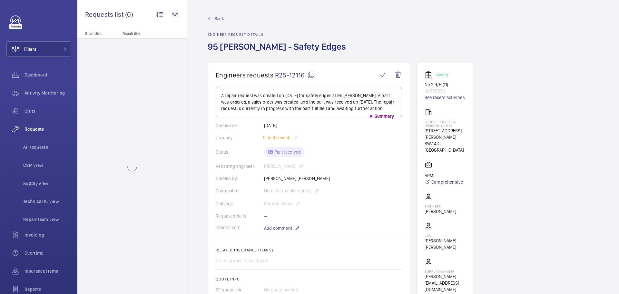 The width and height of the screenshot is (619, 294). I want to click on p: No.2 R/H (11), so click(445, 84).